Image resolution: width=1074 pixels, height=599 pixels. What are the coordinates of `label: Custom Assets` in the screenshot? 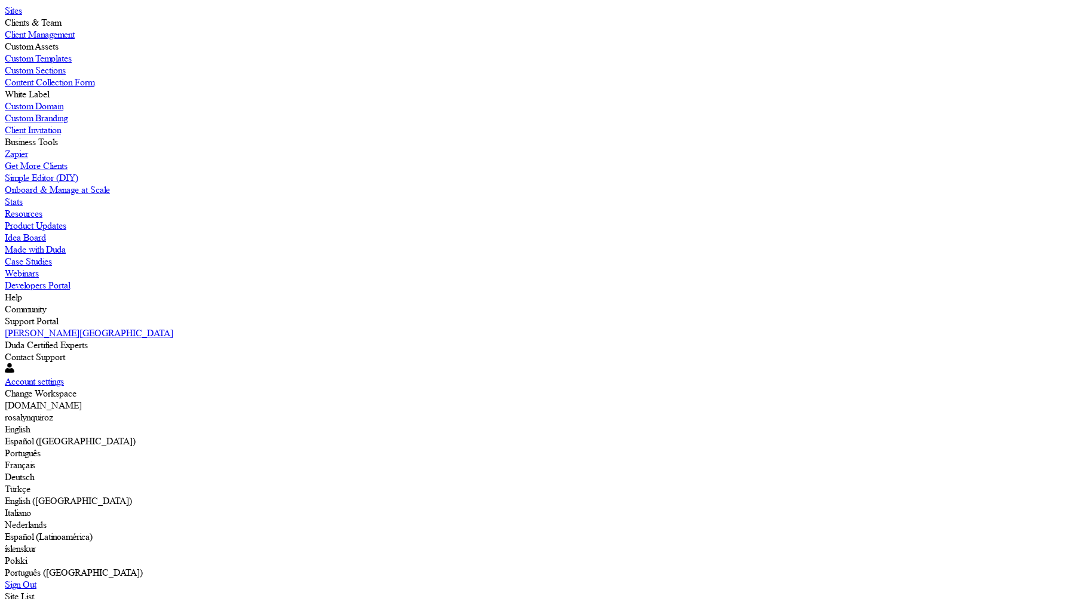 It's located at (32, 46).